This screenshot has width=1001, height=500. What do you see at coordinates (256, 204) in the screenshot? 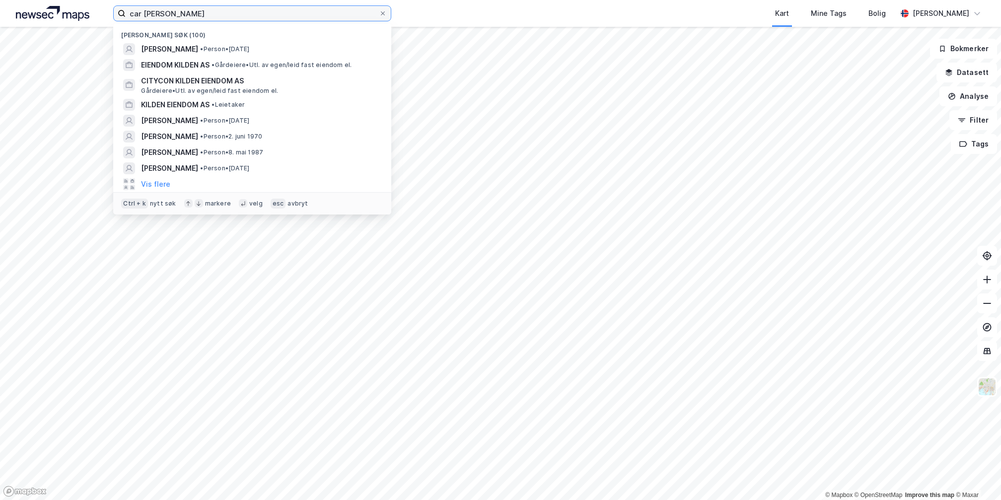
I see `div: velg` at bounding box center [256, 204].